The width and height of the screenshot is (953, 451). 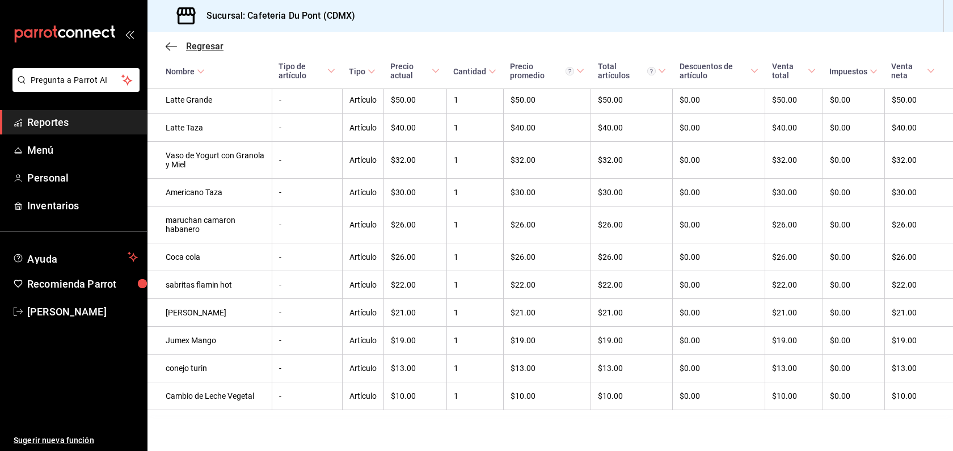 What do you see at coordinates (793, 71) in the screenshot?
I see `span: Venta total` at bounding box center [793, 71].